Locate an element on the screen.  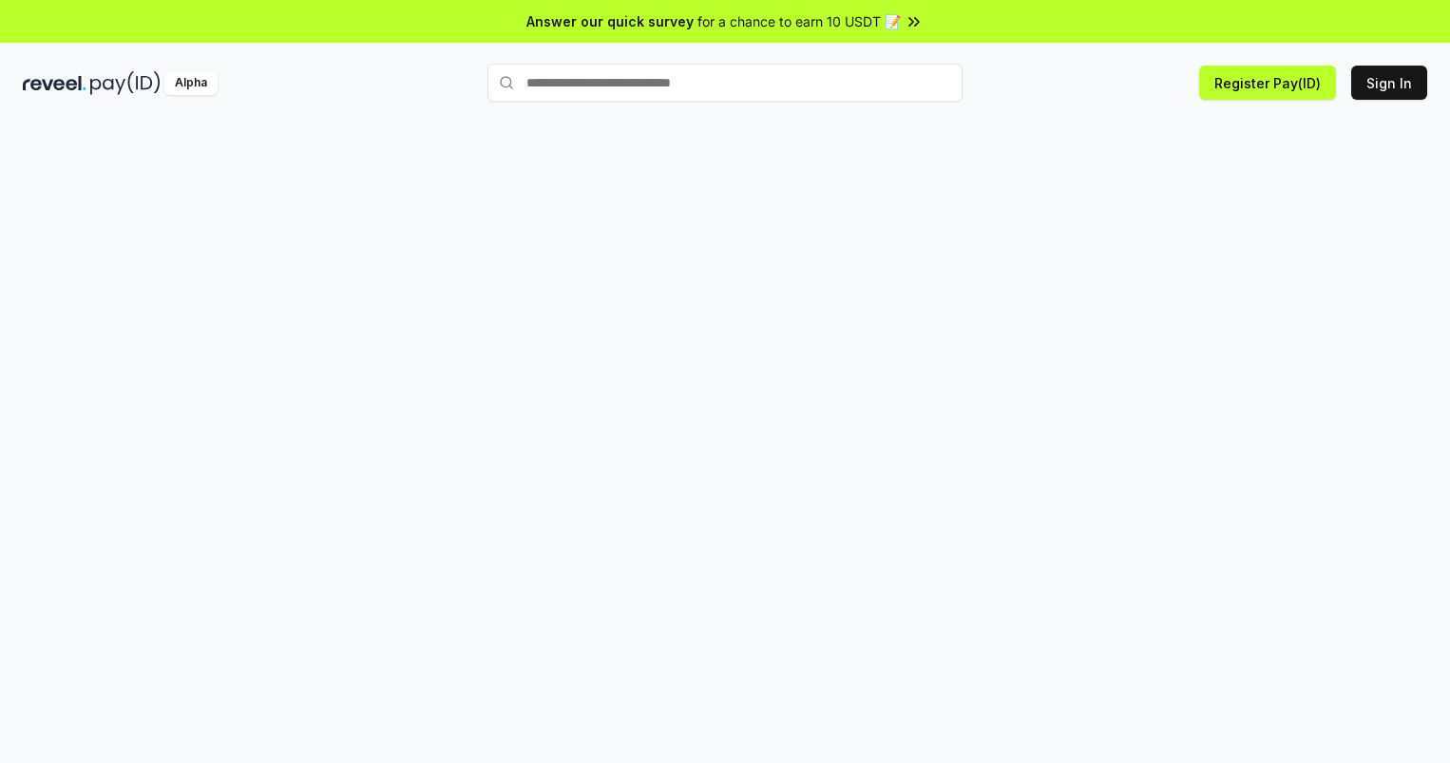
div: Alpha is located at coordinates (191, 83).